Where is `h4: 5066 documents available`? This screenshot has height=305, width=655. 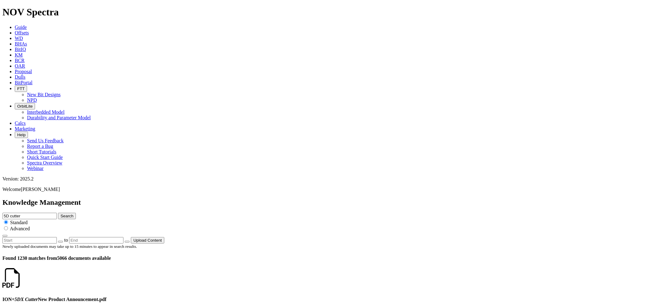
h4: 5066 documents available is located at coordinates (327, 258).